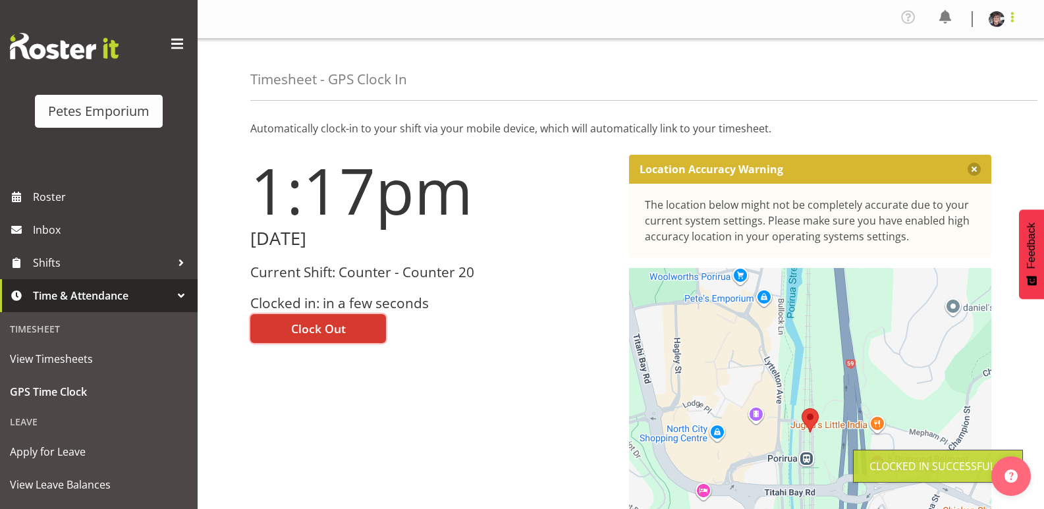 This screenshot has width=1044, height=509. I want to click on a: Apply for Leave, so click(99, 452).